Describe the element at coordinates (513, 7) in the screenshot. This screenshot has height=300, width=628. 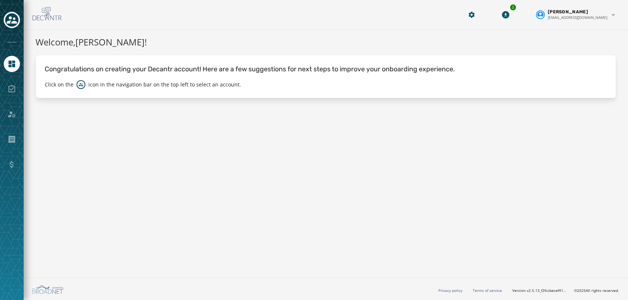
I see `div: 2` at that location.